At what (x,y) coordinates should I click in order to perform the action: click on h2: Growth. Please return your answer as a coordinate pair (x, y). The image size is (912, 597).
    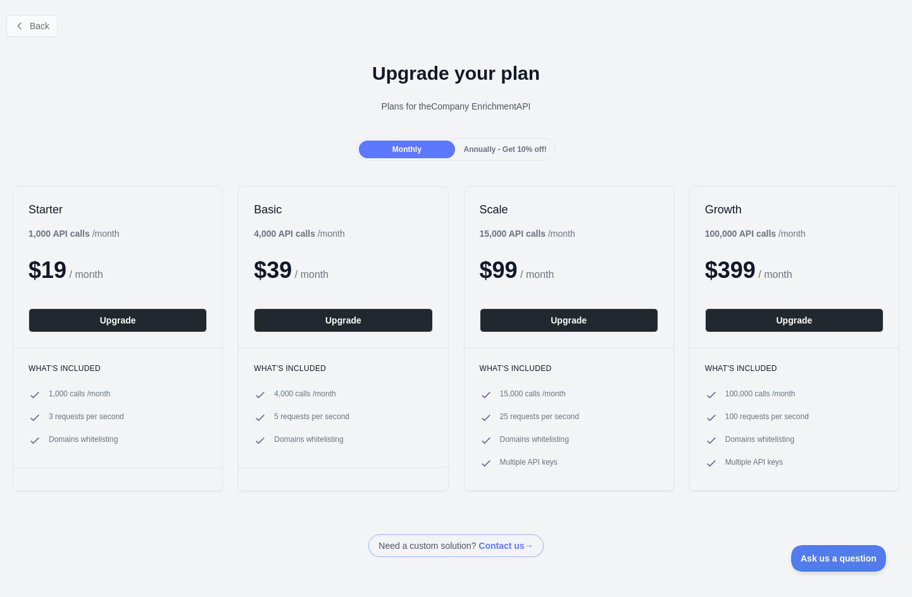
    Looking at the image, I should click on (794, 209).